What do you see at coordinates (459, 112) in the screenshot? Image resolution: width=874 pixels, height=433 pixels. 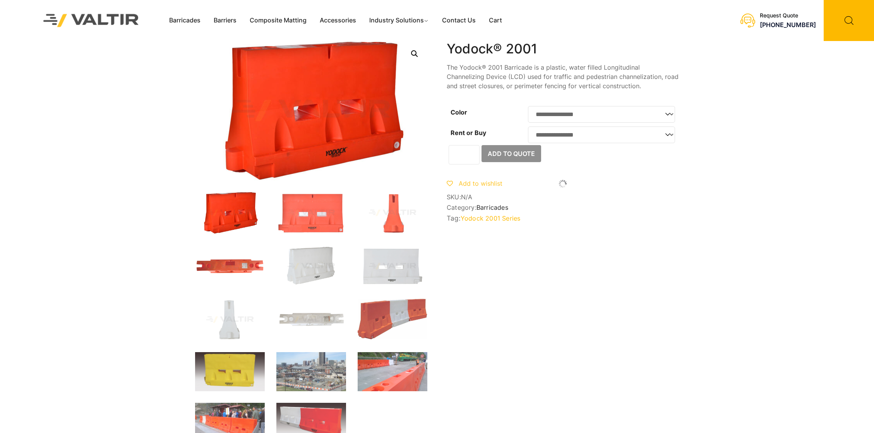 I see `label: Color` at bounding box center [459, 112].